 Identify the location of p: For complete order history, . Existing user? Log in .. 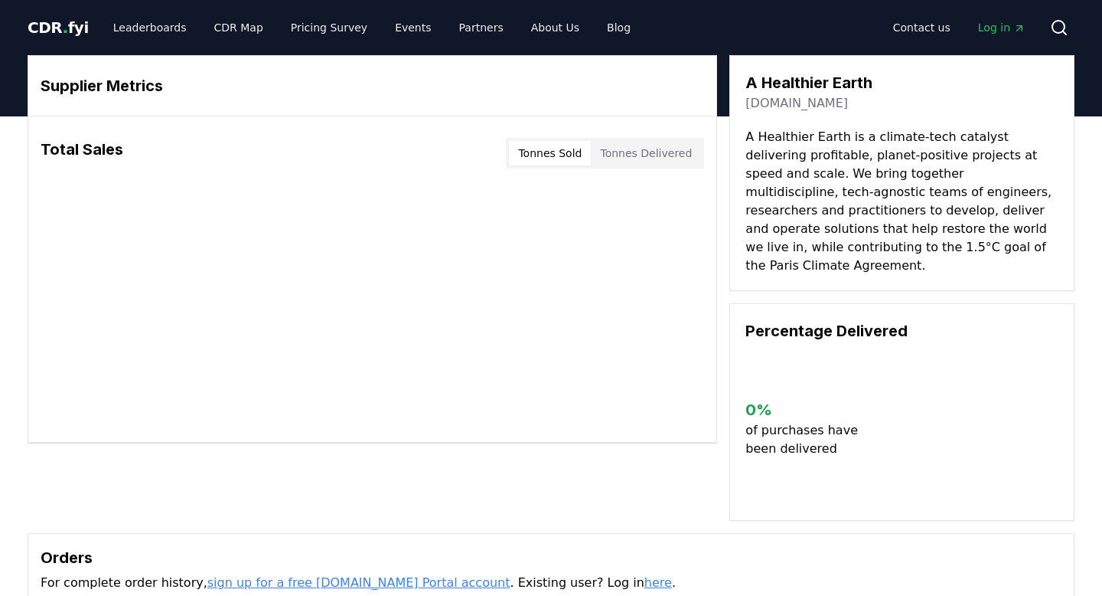
(551, 583).